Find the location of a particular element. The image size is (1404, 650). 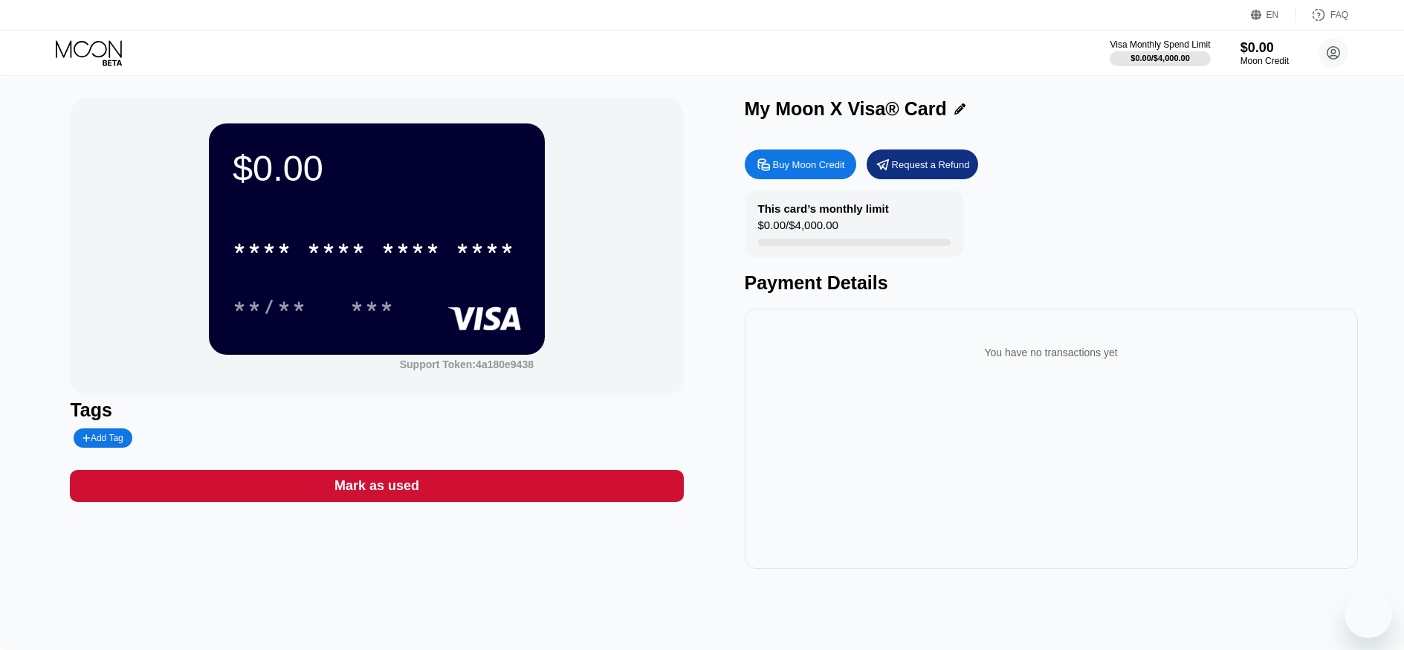

div: Support Token:4a180e9438 is located at coordinates (467, 364).